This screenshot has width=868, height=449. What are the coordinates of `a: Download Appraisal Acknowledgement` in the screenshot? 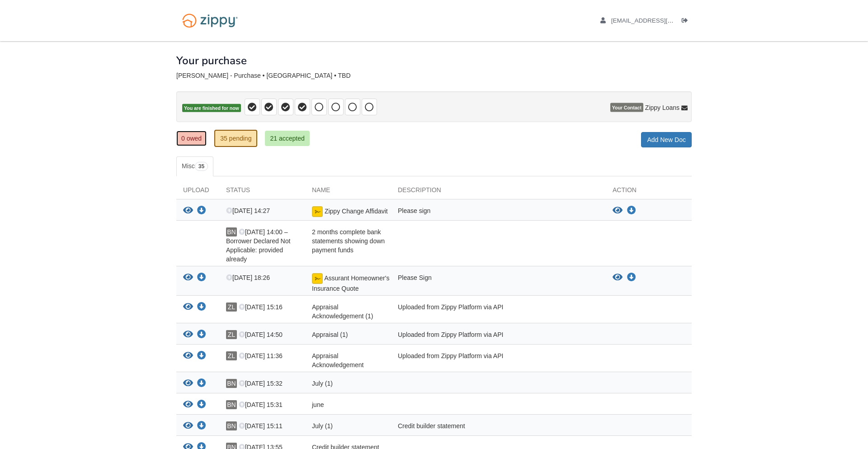 It's located at (202, 356).